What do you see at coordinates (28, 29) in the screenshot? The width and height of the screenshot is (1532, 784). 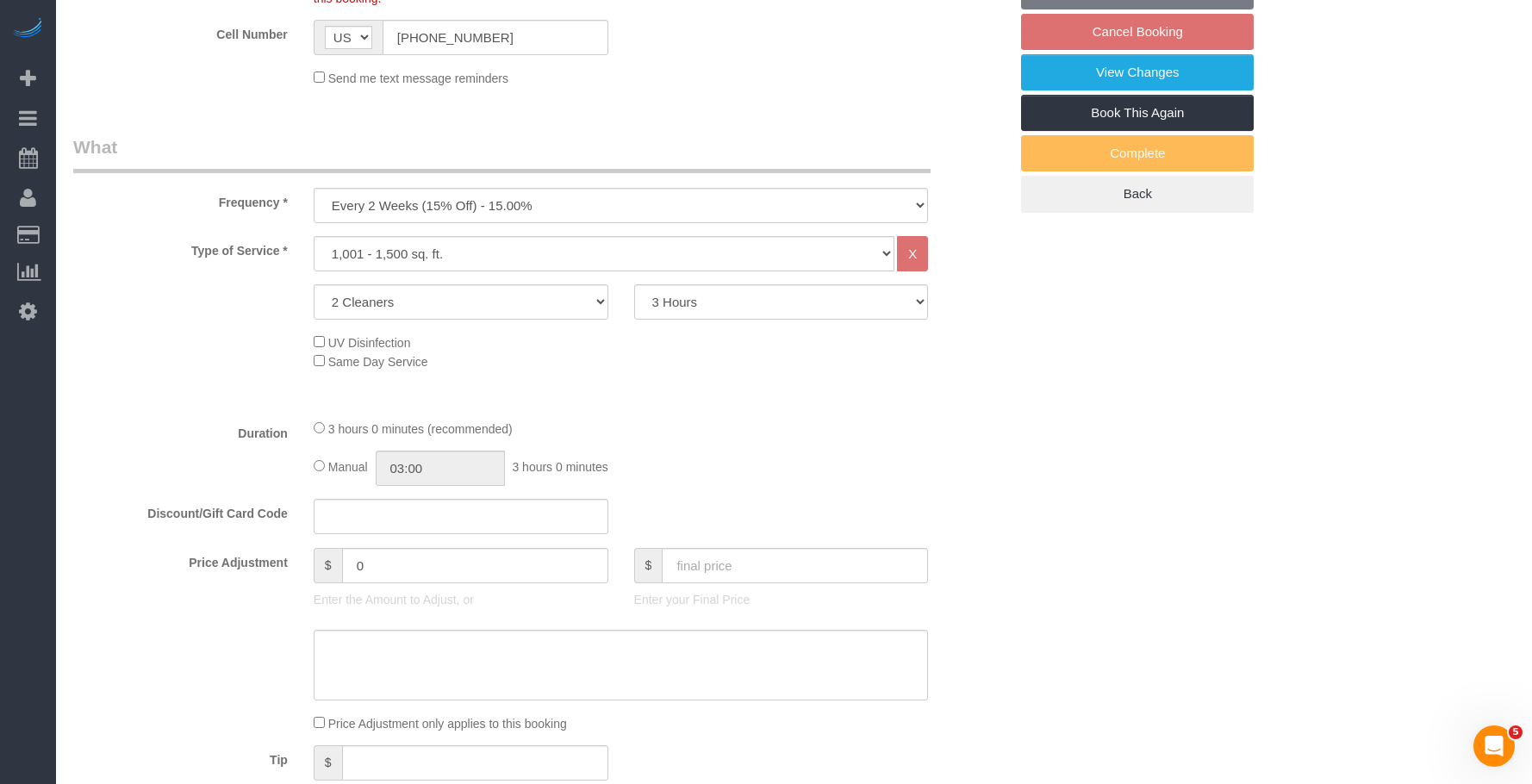 I see `img: Automaid Logo` at bounding box center [28, 29].